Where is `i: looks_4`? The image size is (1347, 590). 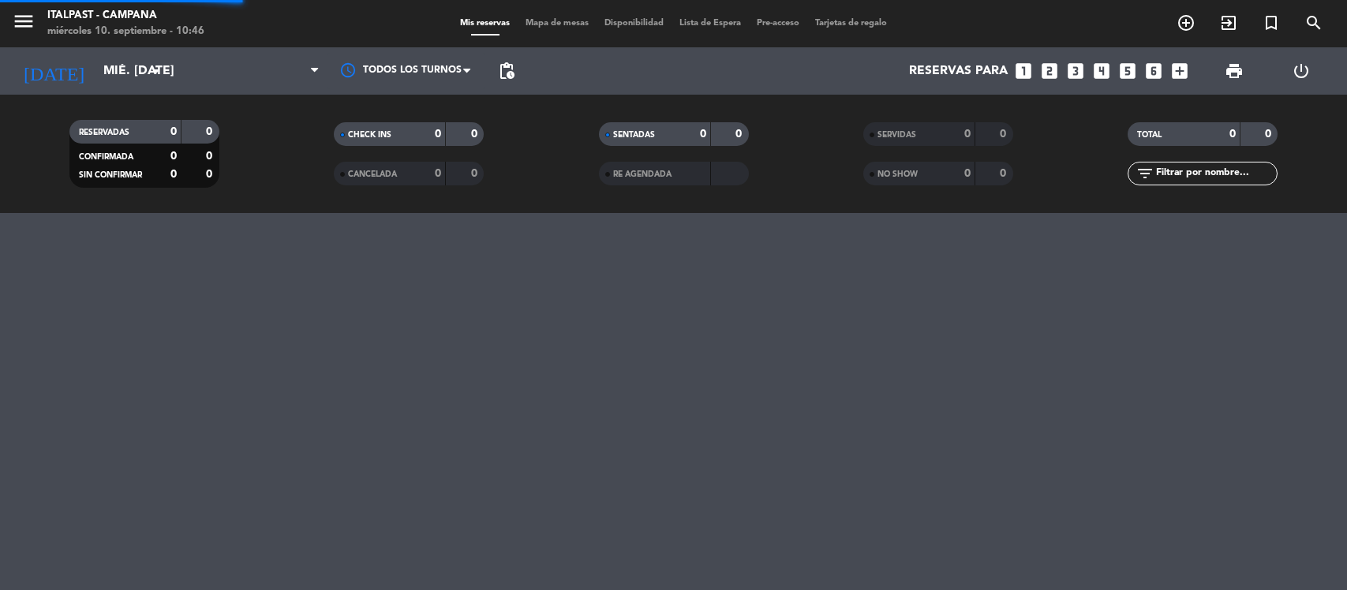 i: looks_4 is located at coordinates (1101, 71).